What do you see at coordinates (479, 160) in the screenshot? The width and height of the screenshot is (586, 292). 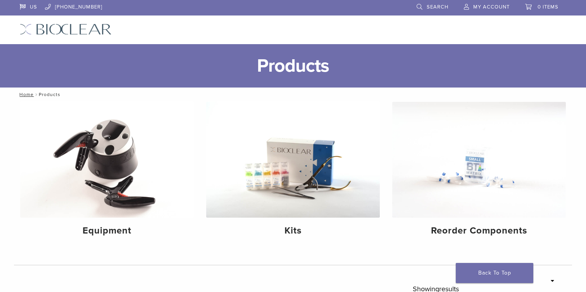 I see `img: Reorder Components` at bounding box center [479, 160].